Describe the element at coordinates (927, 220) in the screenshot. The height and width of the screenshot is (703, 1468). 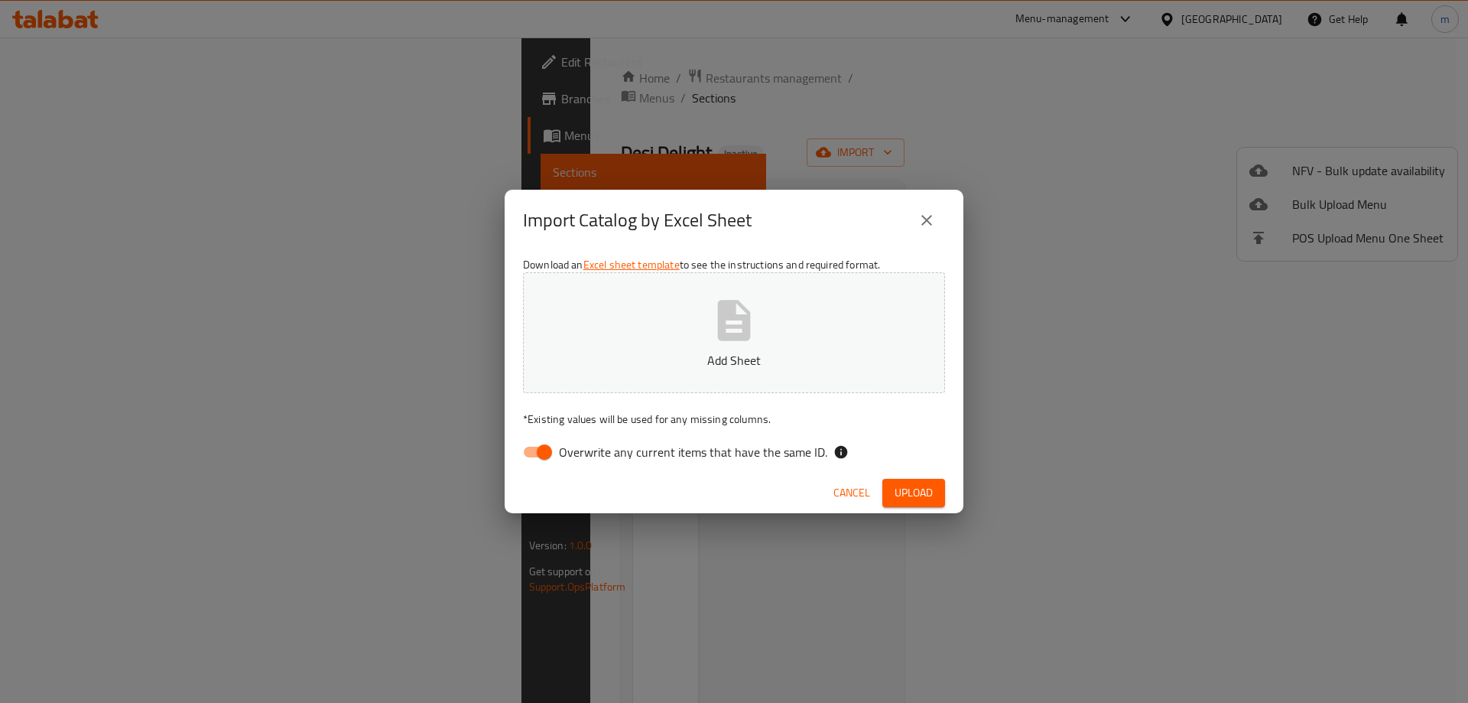
I see `button: close` at that location.